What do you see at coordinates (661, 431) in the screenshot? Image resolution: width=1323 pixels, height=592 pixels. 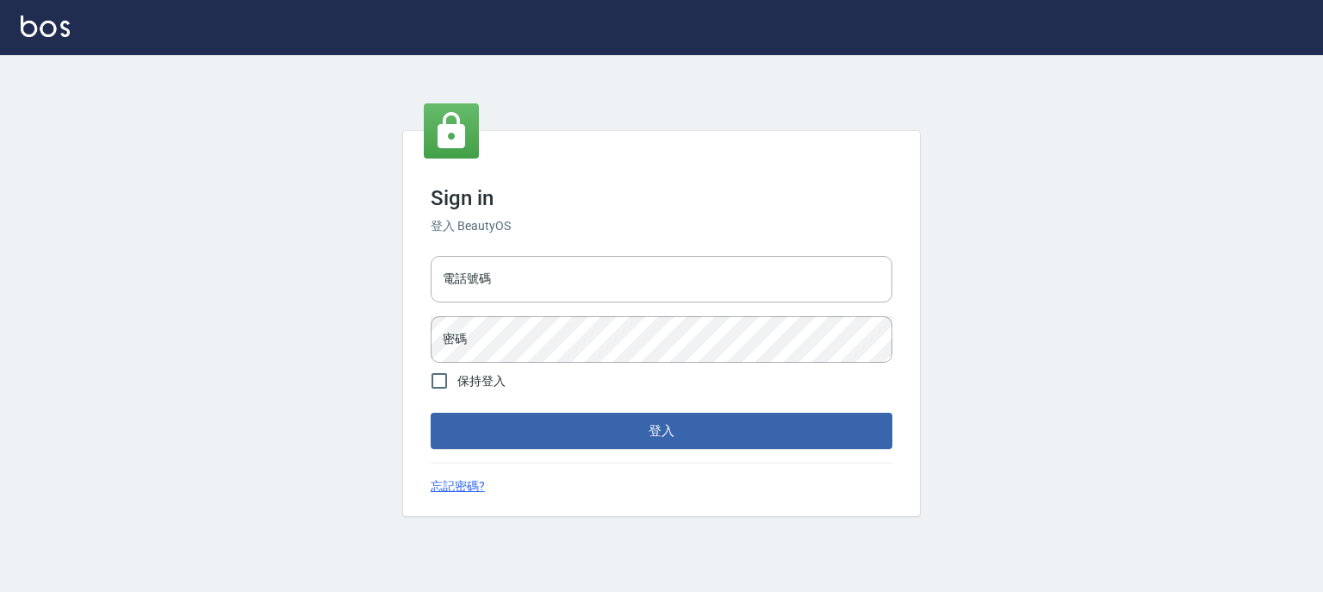 I see `button: 登入` at bounding box center [661, 431].